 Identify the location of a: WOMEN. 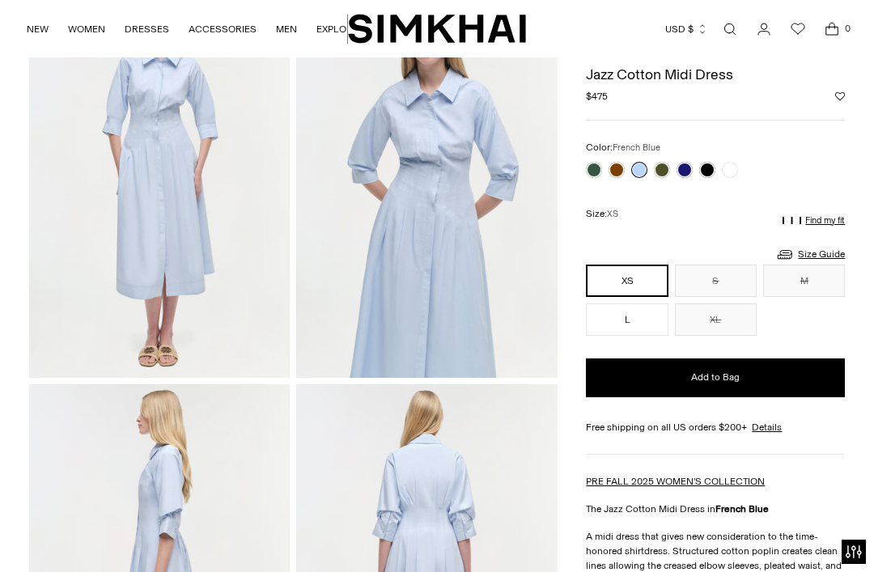
(87, 29).